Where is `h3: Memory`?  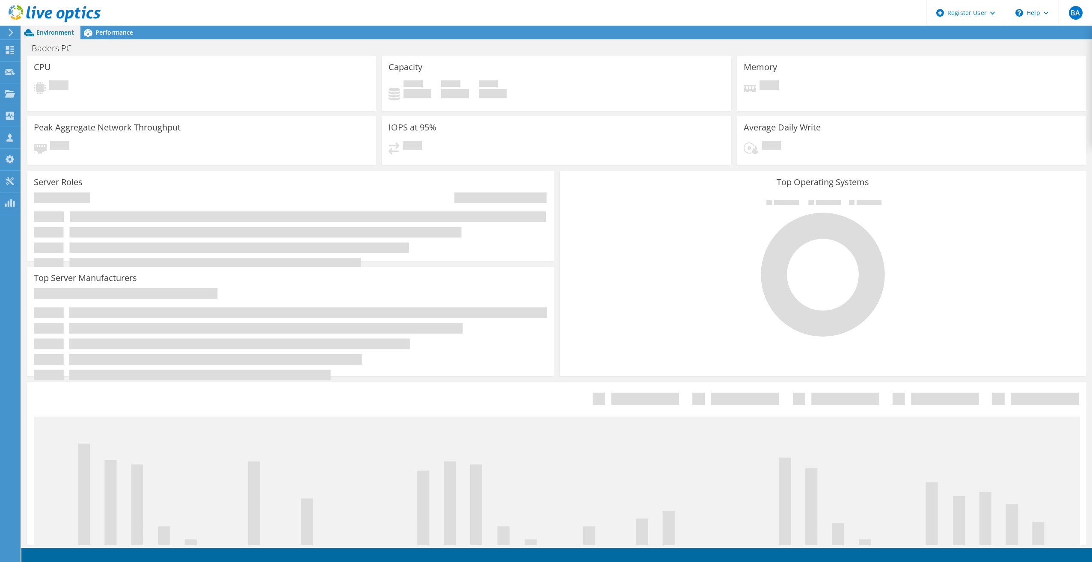 h3: Memory is located at coordinates (760, 67).